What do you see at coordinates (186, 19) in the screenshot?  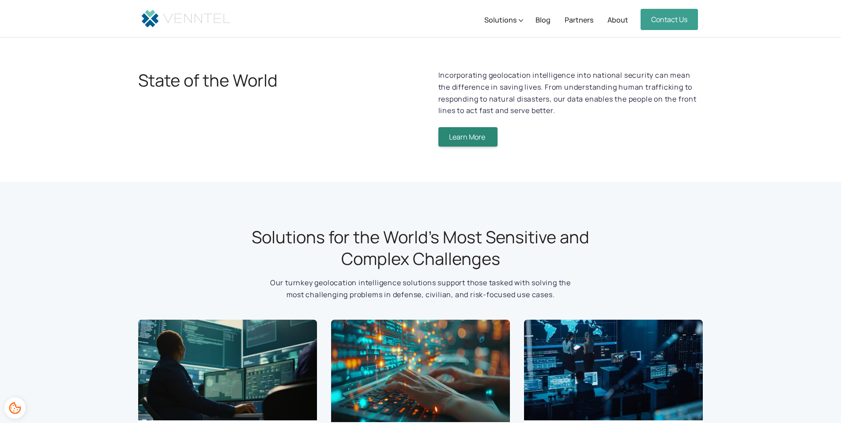 I see `a: home` at bounding box center [186, 19].